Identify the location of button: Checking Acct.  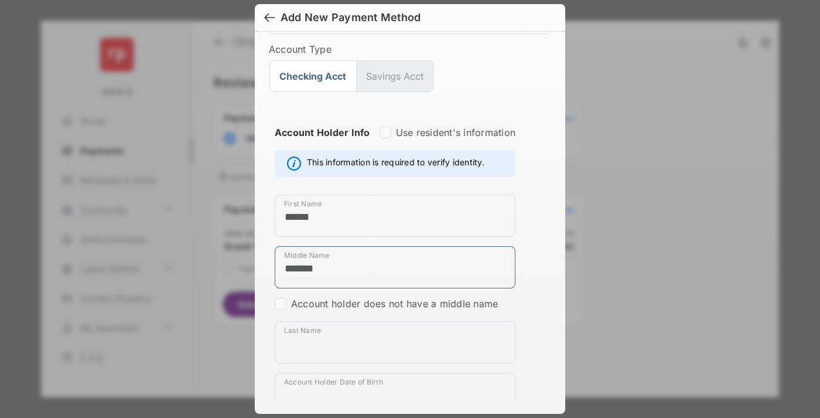
(313, 76).